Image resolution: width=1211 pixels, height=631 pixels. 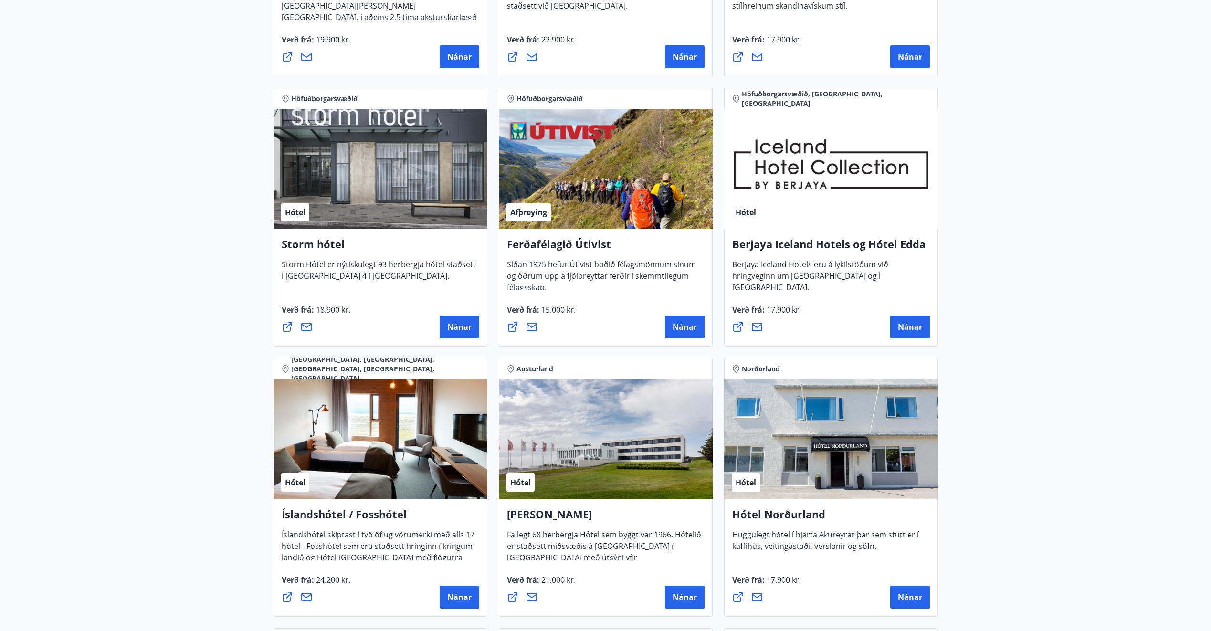 What do you see at coordinates (558, 310) in the screenshot?
I see `span: 15.000 kr.` at bounding box center [558, 310].